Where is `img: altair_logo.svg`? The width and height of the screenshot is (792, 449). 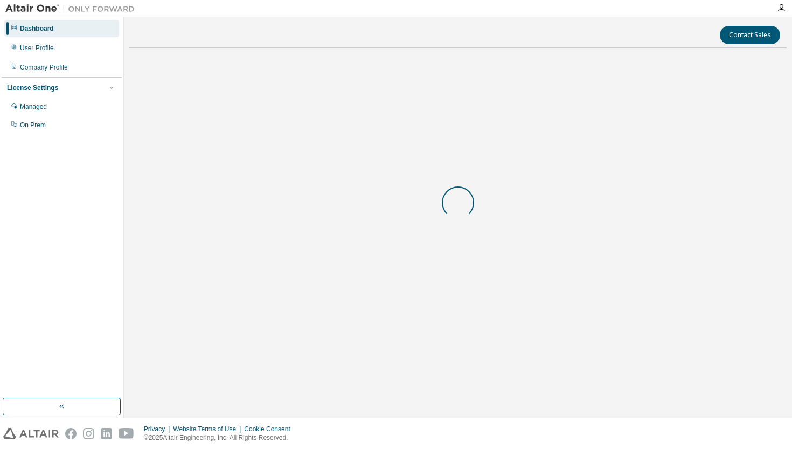
img: altair_logo.svg is located at coordinates (31, 433).